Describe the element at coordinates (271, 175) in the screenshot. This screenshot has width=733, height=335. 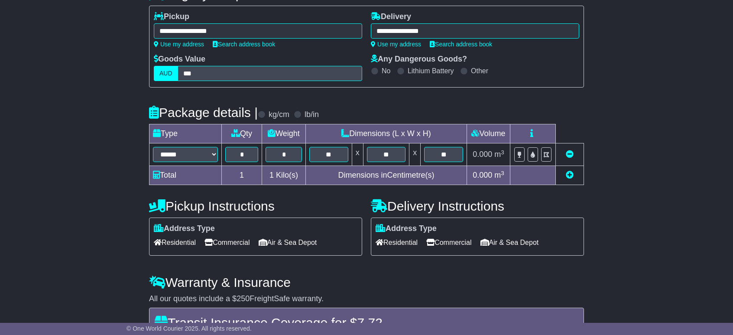
I see `span: 1` at that location.